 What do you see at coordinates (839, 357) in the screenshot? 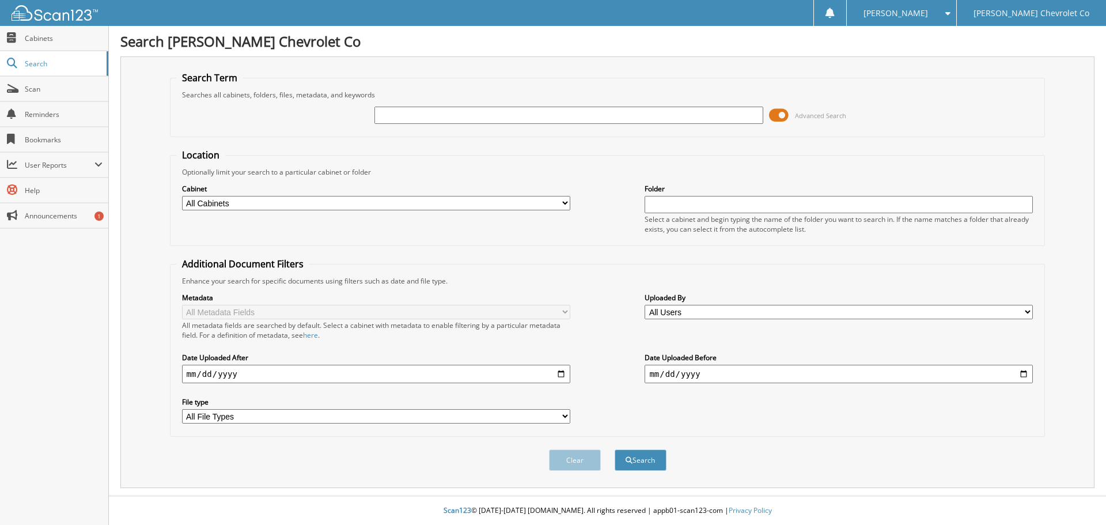
I see `label: Date Uploaded Before` at bounding box center [839, 357].